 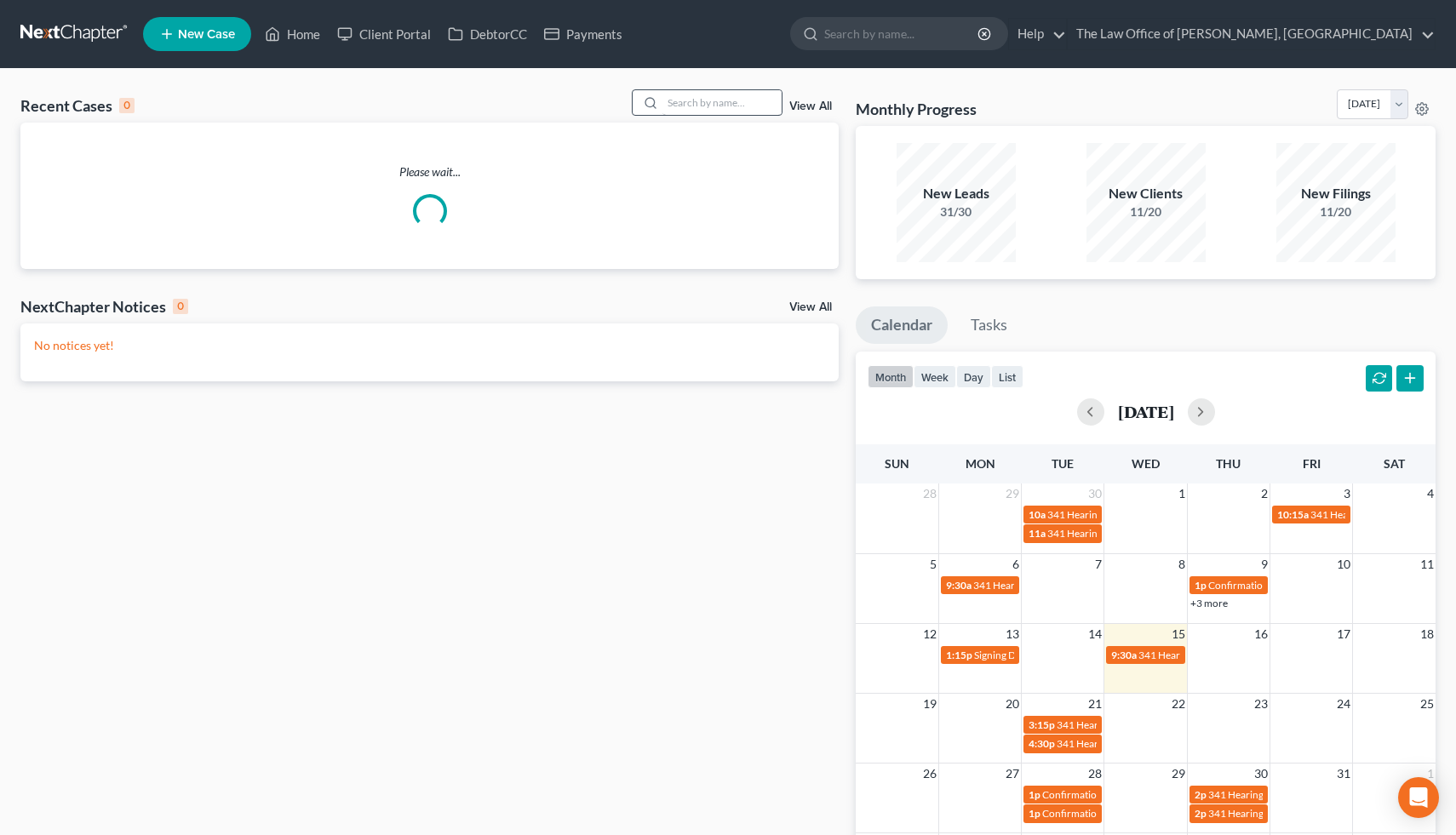 I want to click on p: Please wait..., so click(x=429, y=172).